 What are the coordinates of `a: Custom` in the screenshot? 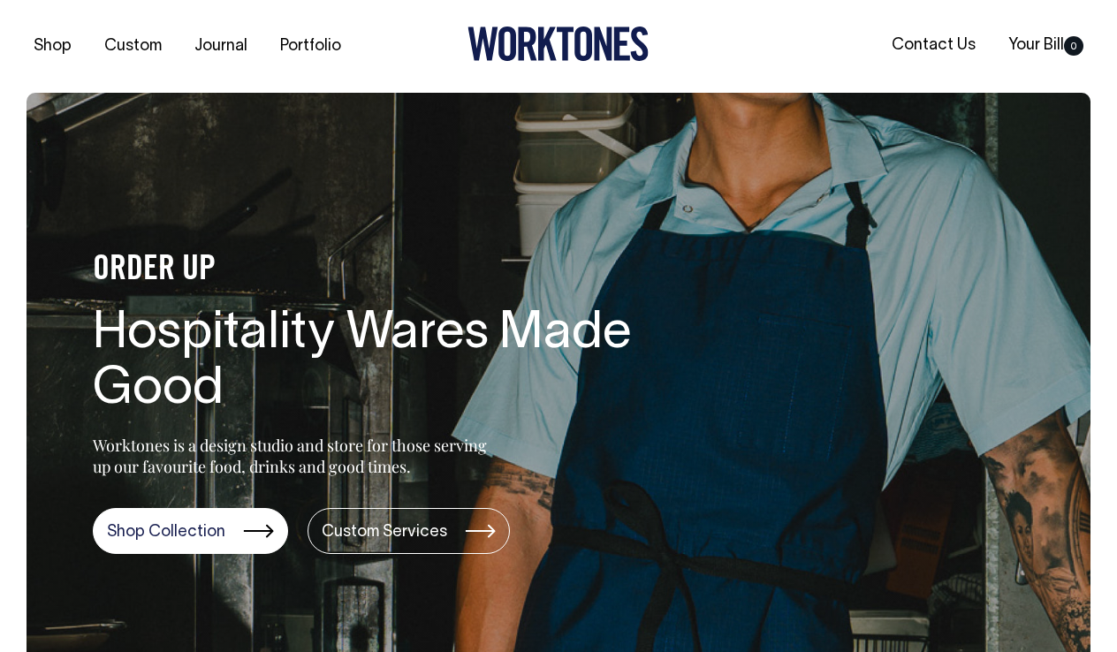 It's located at (133, 46).